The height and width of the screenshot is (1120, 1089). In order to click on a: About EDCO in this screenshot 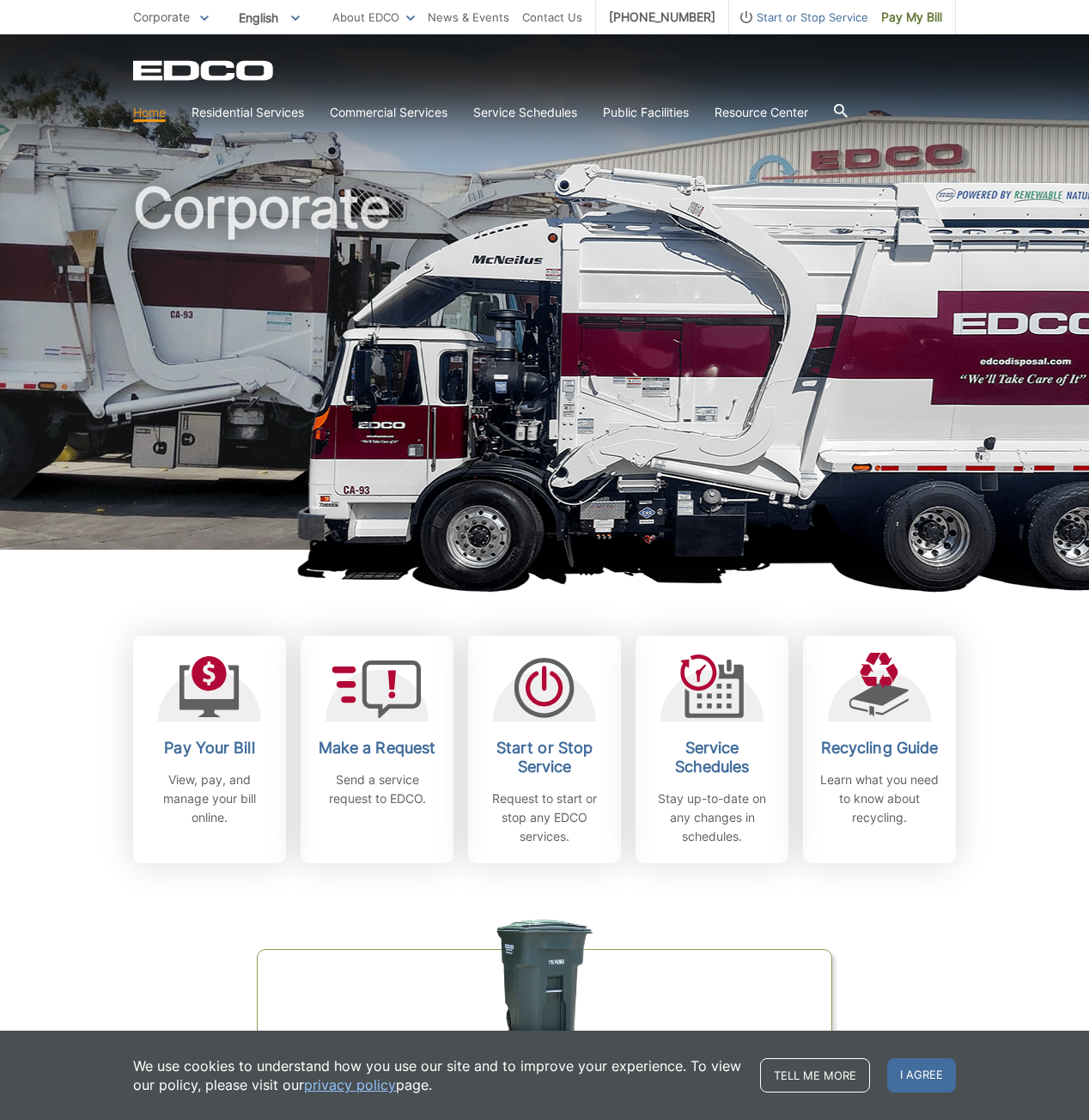, I will do `click(374, 18)`.